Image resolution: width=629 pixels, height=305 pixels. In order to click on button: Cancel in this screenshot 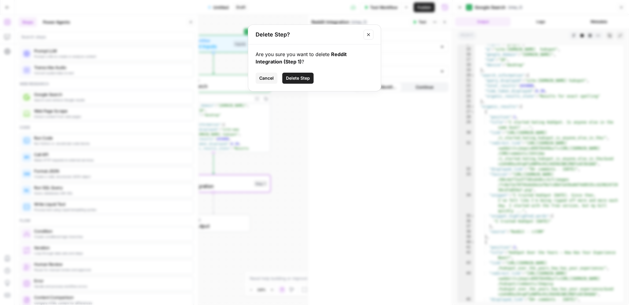, I will do `click(266, 78)`.